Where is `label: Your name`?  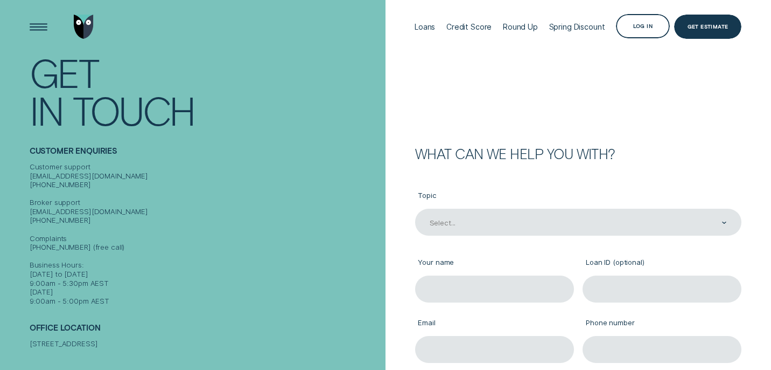 label: Your name is located at coordinates (494, 263).